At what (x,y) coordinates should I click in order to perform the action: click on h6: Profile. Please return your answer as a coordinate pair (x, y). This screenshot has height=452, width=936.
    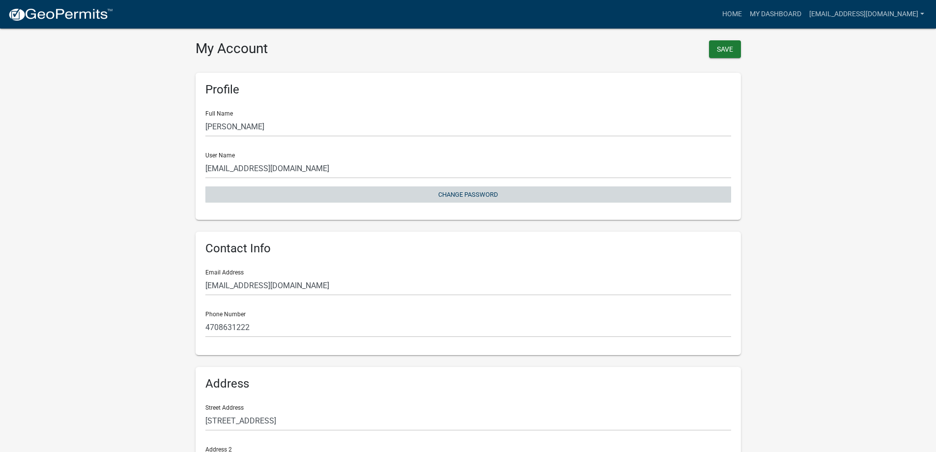
    Looking at the image, I should click on (468, 89).